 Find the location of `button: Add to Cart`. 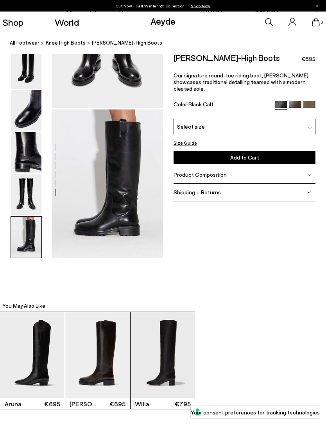

button: Add to Cart is located at coordinates (245, 158).